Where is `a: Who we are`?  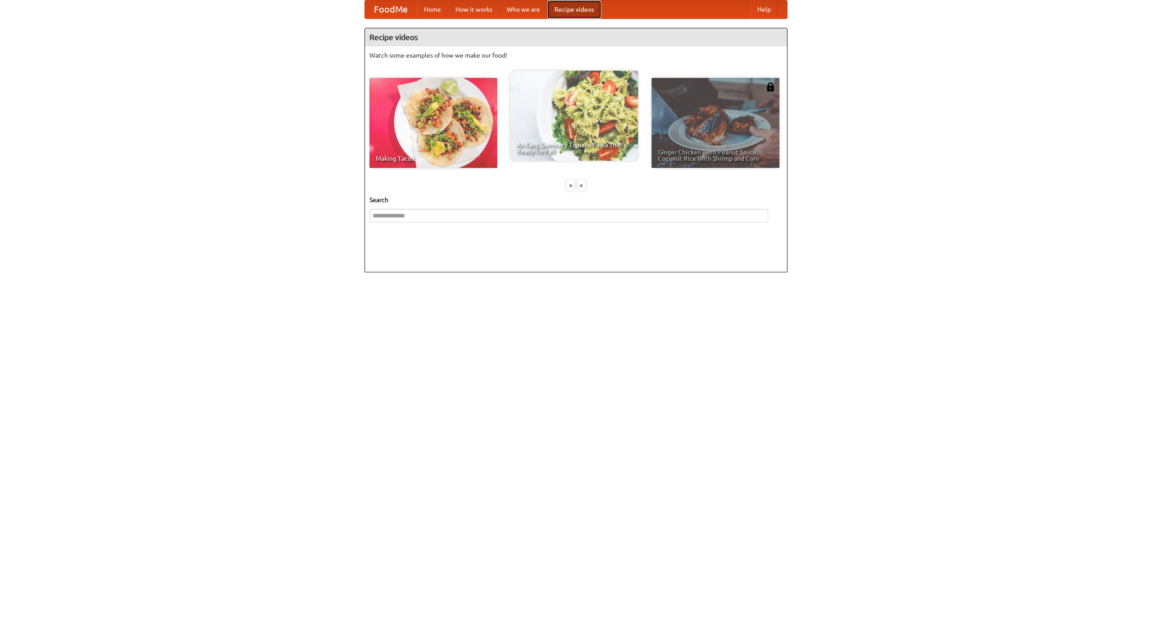
a: Who we are is located at coordinates (524, 9).